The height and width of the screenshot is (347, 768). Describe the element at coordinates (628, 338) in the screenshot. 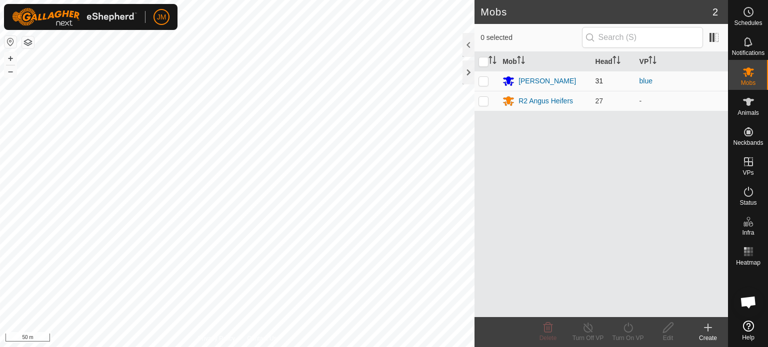

I see `div: Turn On VP` at that location.